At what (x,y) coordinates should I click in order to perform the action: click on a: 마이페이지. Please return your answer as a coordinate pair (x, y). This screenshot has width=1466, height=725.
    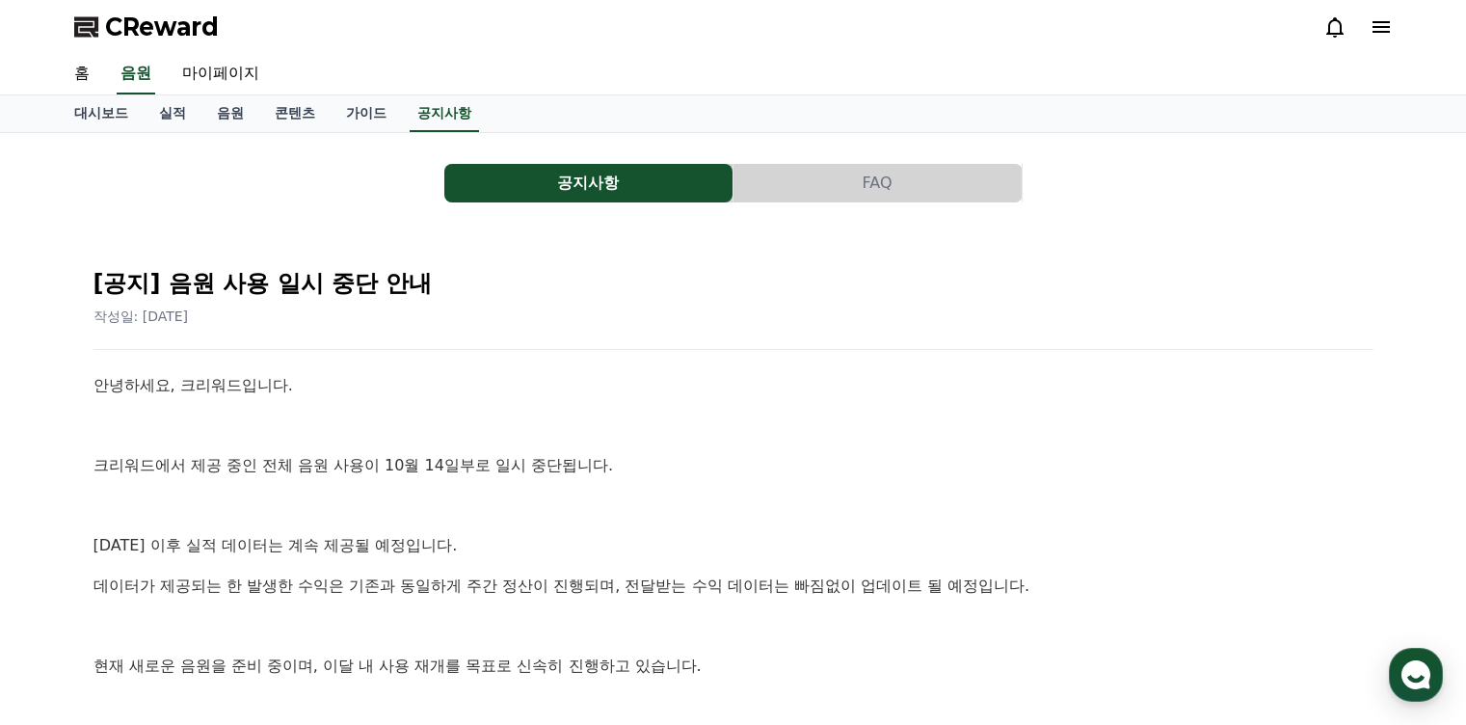
    Looking at the image, I should click on (221, 74).